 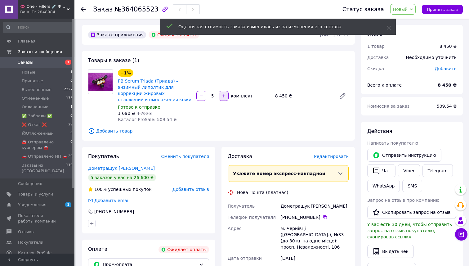 What do you see at coordinates (241, 206) in the screenshot?
I see `span: Получатель` at bounding box center [241, 206].